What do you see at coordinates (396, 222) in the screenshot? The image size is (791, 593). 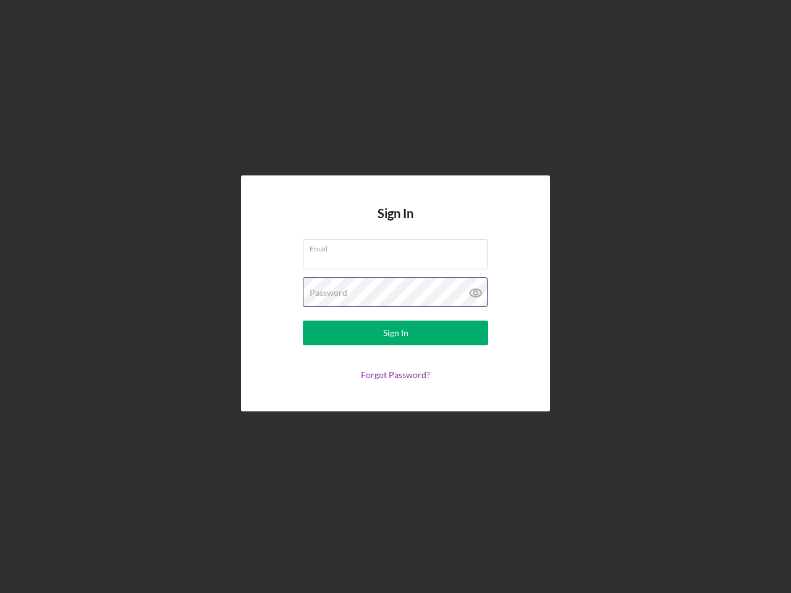 I see `h4: Sign In` at bounding box center [396, 222].